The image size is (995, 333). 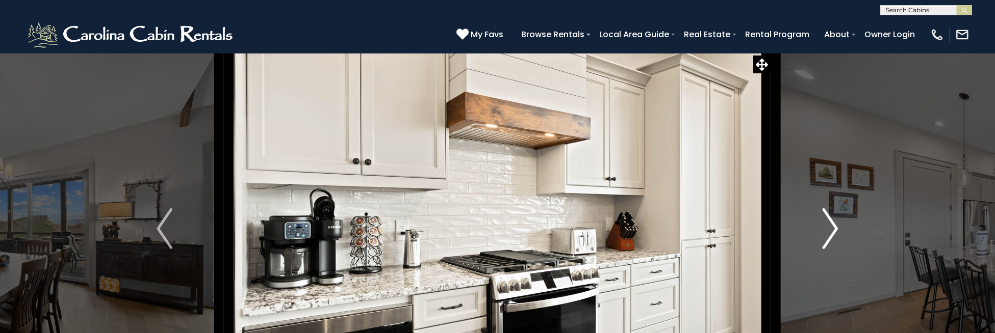 What do you see at coordinates (634, 34) in the screenshot?
I see `a: Local Area Guide` at bounding box center [634, 34].